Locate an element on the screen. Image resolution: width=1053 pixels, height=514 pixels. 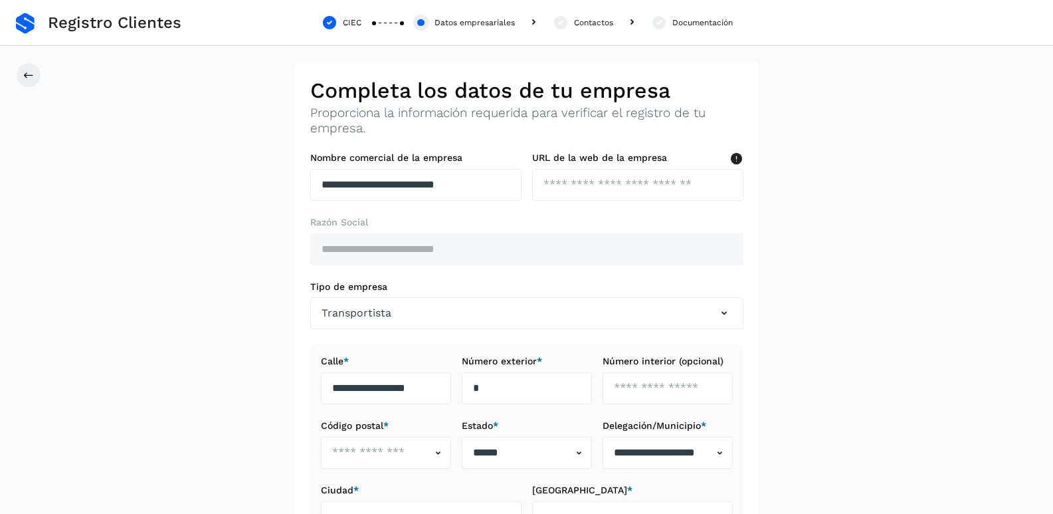
span: Transportista is located at coordinates (356, 313).